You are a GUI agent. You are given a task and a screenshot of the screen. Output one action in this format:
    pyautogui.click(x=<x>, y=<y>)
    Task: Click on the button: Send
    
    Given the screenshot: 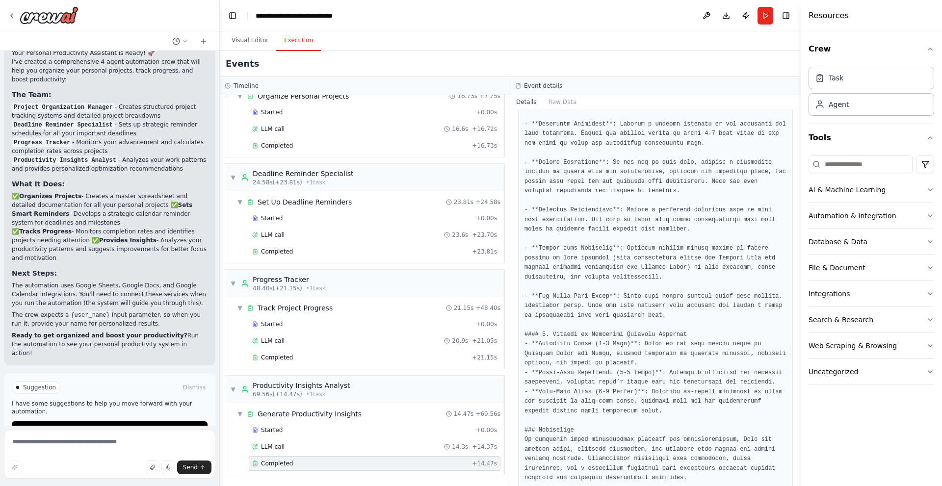 What is the action you would take?
    pyautogui.click(x=194, y=468)
    